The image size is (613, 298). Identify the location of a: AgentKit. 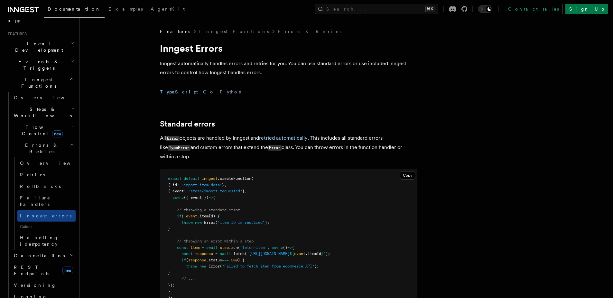
(168, 10).